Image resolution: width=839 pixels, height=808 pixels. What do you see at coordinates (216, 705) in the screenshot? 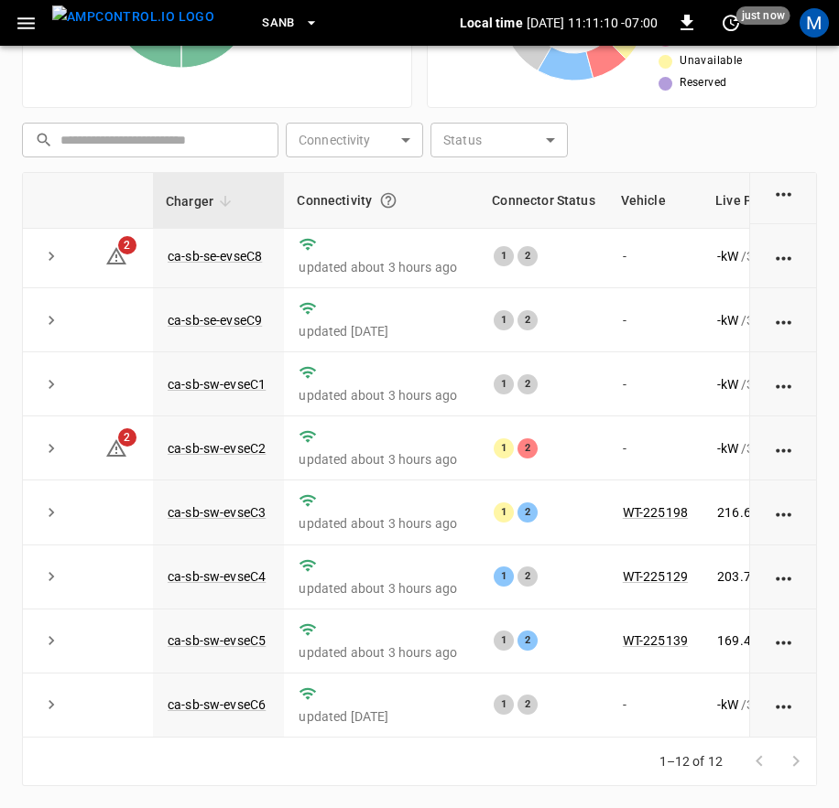
I see `a: ca-sb-sw-evseC6` at bounding box center [216, 705].